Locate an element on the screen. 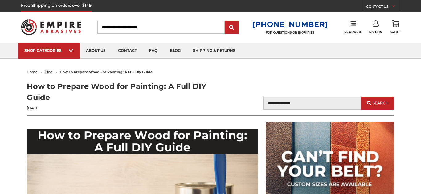 Image resolution: width=421 pixels, height=194 pixels. a: CONTACT US is located at coordinates (383, 7).